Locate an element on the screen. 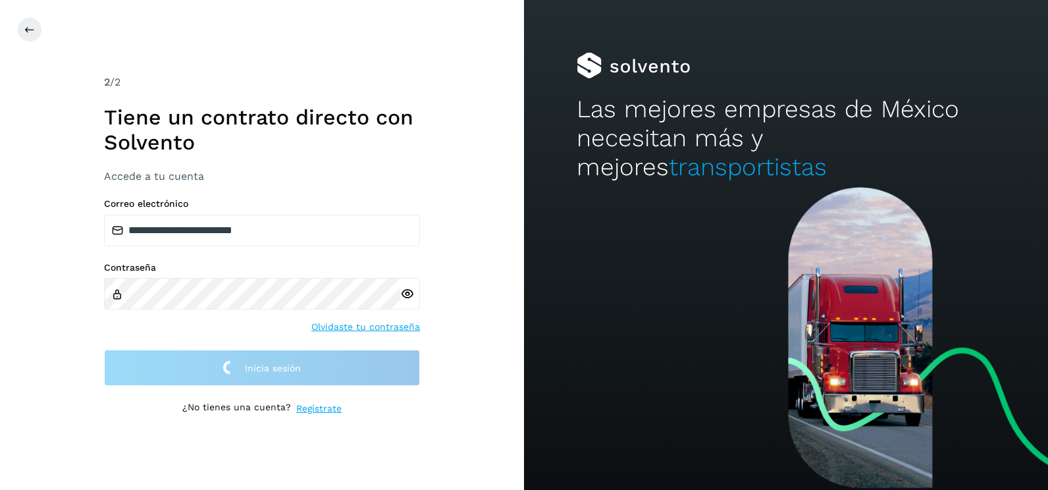  span: 2 is located at coordinates (107, 82).